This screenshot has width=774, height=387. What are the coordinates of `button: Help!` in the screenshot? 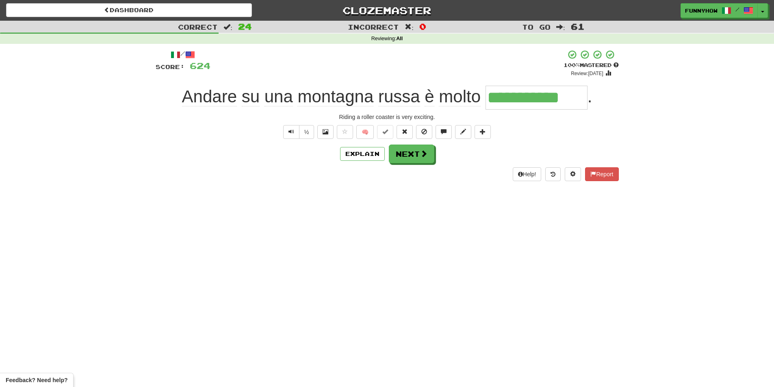 It's located at (527, 174).